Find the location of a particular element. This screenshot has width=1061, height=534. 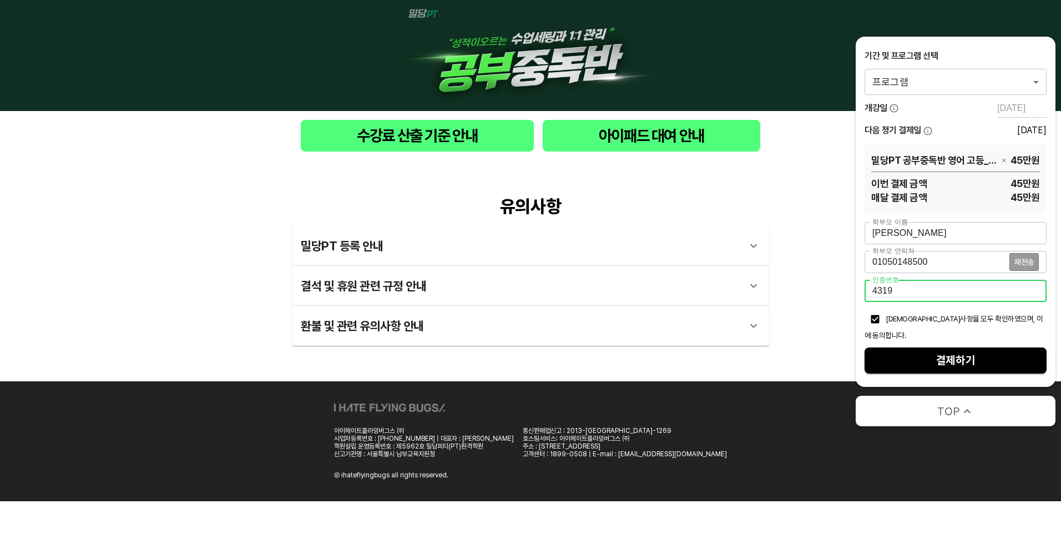

span: 다음 정기 결제일 is located at coordinates (893, 130).